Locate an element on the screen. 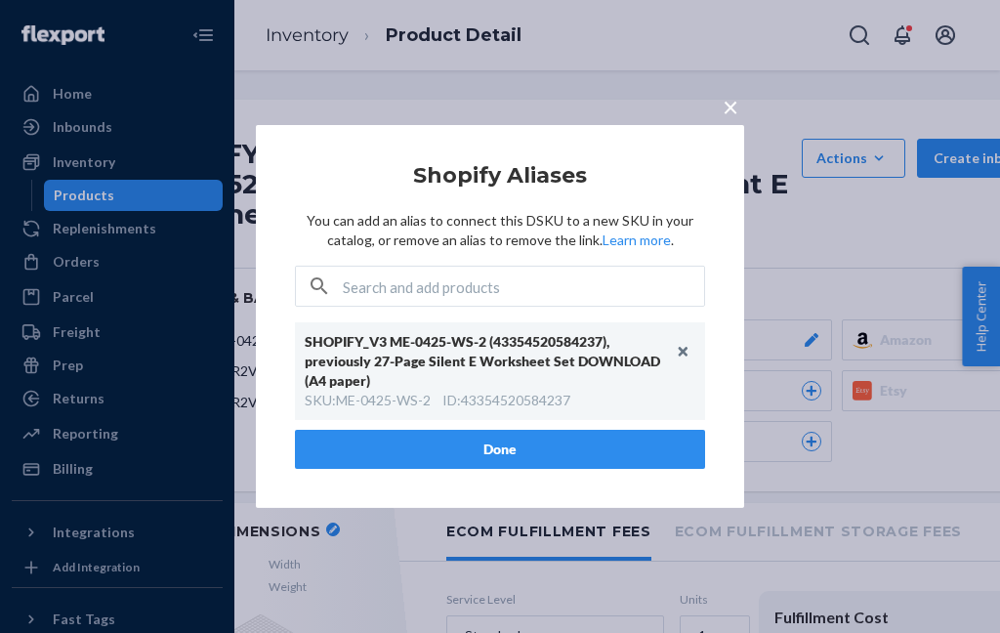 Image resolution: width=1000 pixels, height=633 pixels. div: SHOPIFY_V3 ME-0425-WS-2 (43354520584237), previously 27-Page Silent E Worksheet Set DOWNLOAD (A4 ... is located at coordinates (490, 361).